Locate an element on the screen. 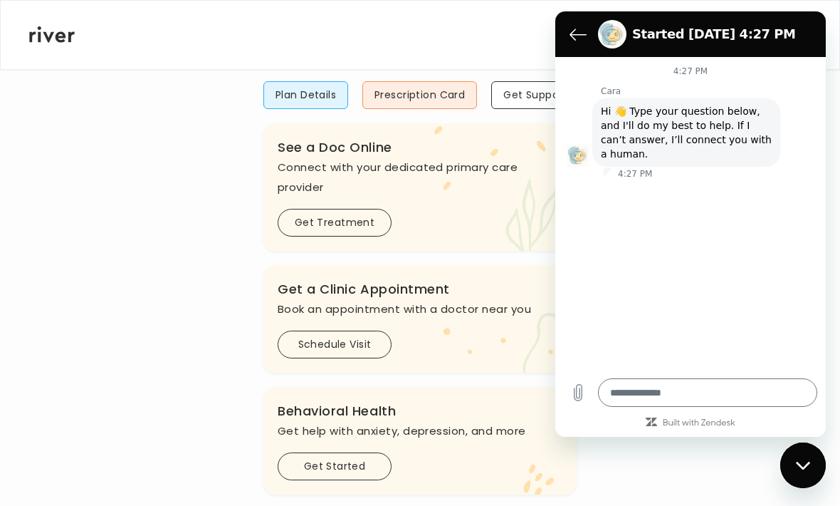 The width and height of the screenshot is (840, 506). button: Get Support is located at coordinates (536, 95).